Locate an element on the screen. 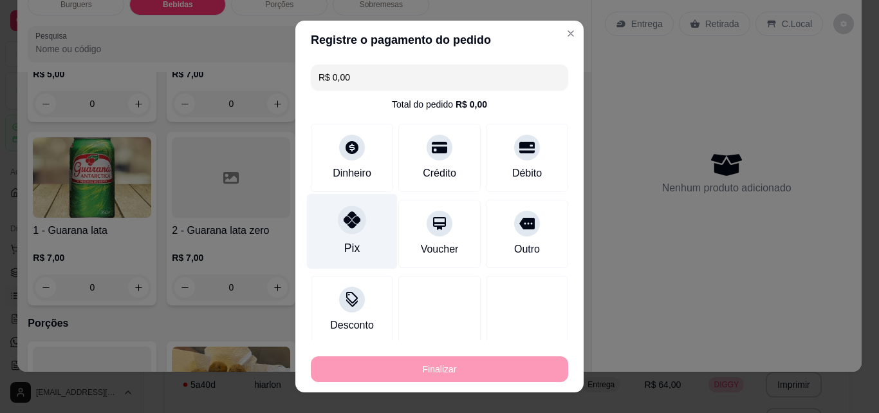 Image resolution: width=879 pixels, height=413 pixels. div: Total do pedido is located at coordinates (440, 104).